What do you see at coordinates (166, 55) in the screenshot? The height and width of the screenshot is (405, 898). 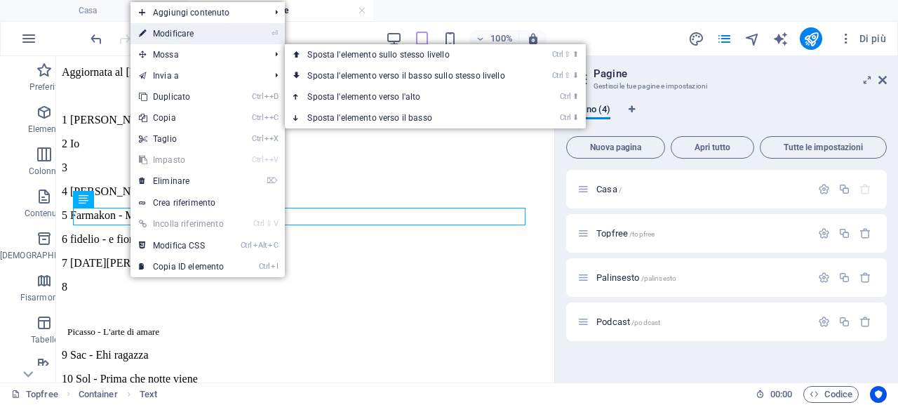 I see `font: Mossa` at bounding box center [166, 55].